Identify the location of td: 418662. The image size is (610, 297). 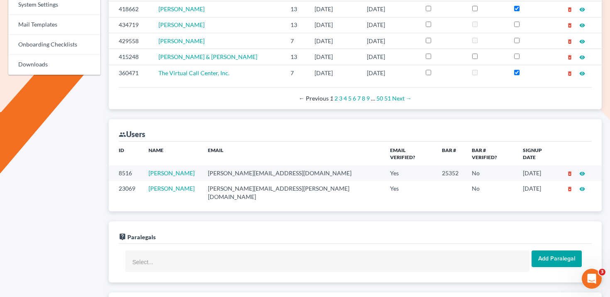
(130, 9).